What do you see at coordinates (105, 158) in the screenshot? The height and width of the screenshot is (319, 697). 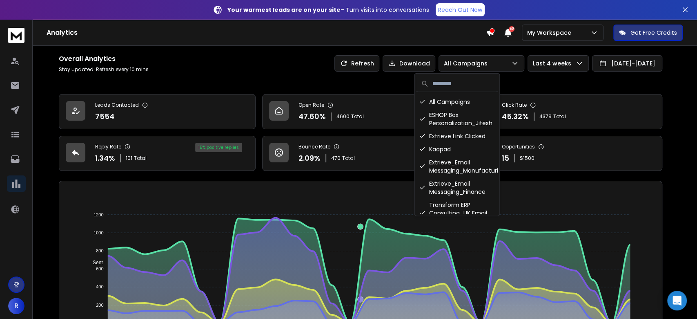 I see `p: 1.34 %` at bounding box center [105, 158].